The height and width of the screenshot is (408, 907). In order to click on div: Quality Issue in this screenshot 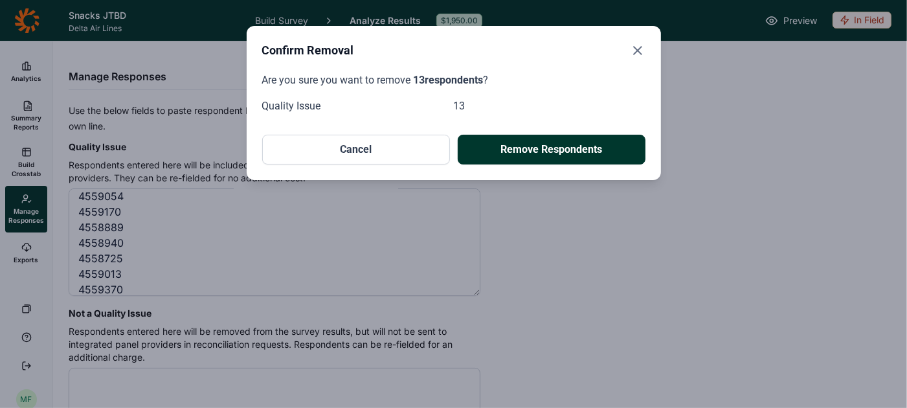, I will do `click(358, 106)`.